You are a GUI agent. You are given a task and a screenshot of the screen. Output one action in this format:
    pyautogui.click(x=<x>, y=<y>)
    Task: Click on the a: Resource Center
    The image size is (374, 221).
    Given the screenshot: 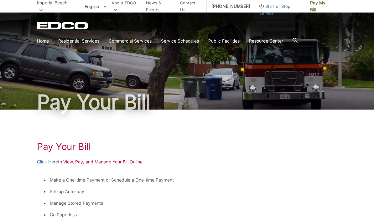 What is the action you would take?
    pyautogui.click(x=266, y=41)
    